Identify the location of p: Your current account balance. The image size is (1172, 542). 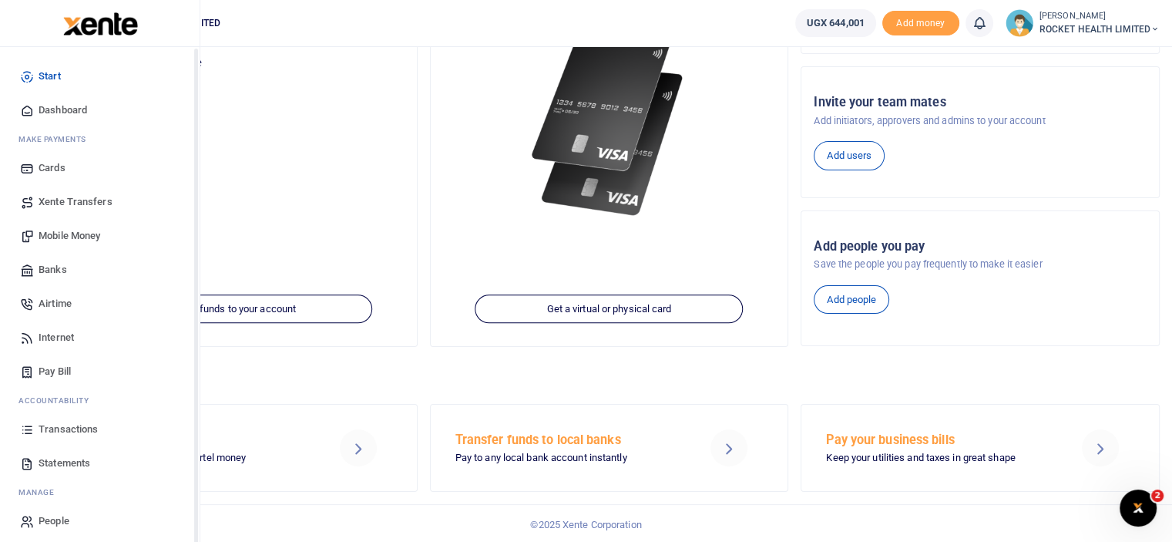
(238, 63).